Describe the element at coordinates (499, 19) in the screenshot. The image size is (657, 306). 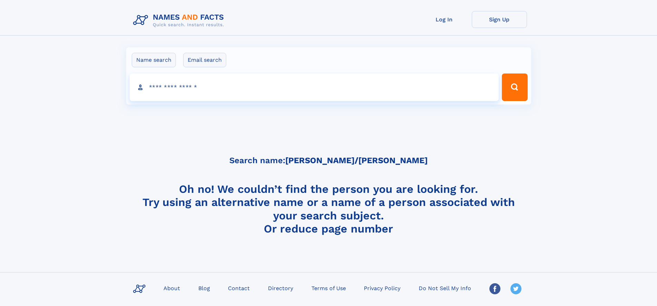
I see `a: Sign Up` at that location.